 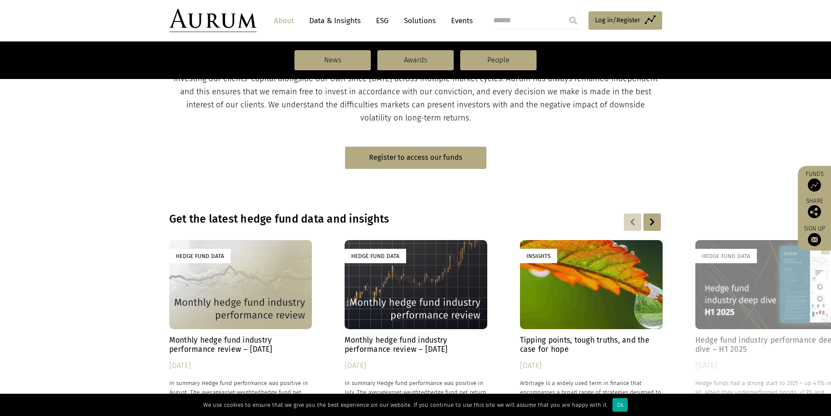 What do you see at coordinates (240, 392) in the screenshot?
I see `p: In summary Hedge fund performance was positive in August. The average hedge fund net return acros...` at bounding box center [240, 392].